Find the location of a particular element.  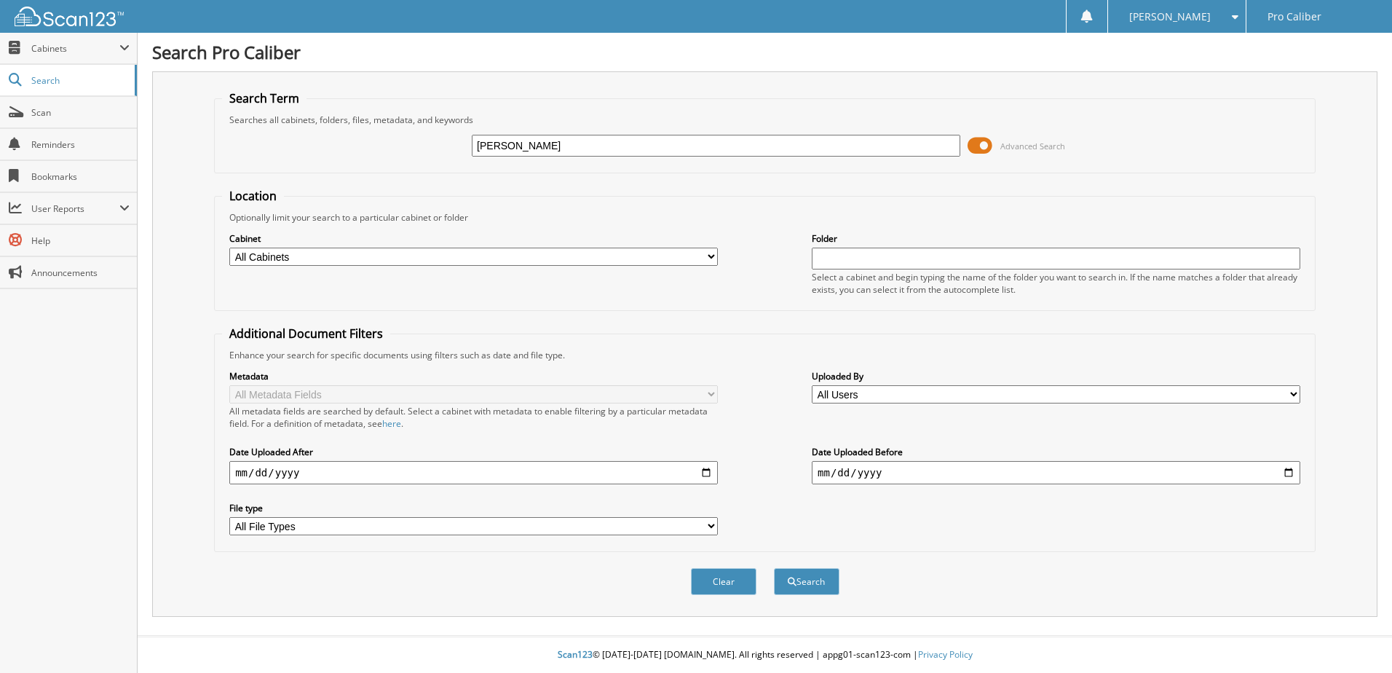

span: Pro Caliber is located at coordinates (1294, 17).